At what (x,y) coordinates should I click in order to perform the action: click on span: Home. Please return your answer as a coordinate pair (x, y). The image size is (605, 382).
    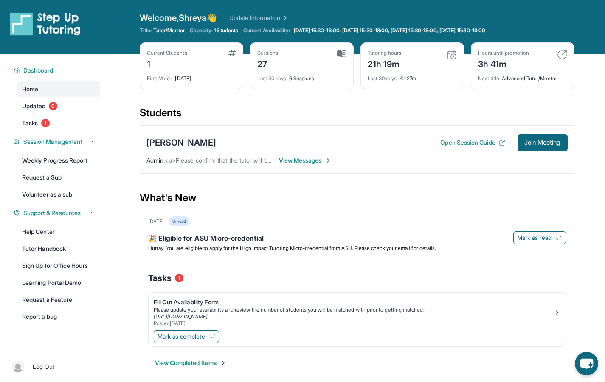
    Looking at the image, I should click on (30, 89).